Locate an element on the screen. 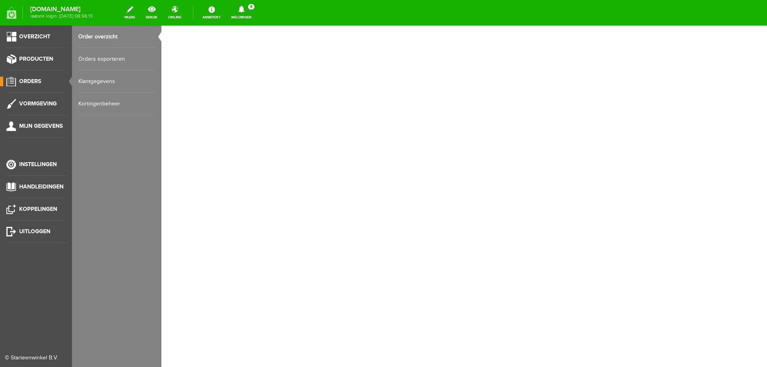 Image resolution: width=767 pixels, height=367 pixels. span: Vormgeving is located at coordinates (38, 103).